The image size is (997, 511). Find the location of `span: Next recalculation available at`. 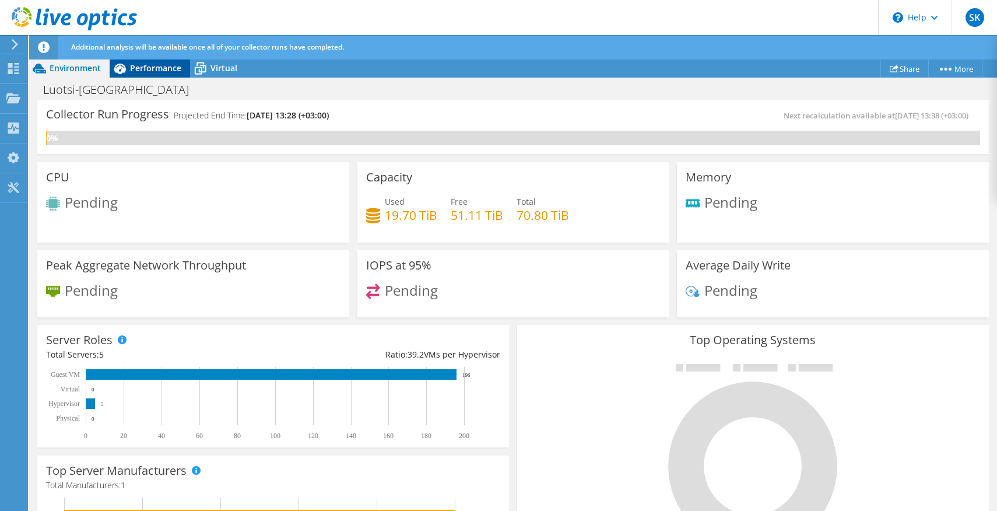

span: Next recalculation available at is located at coordinates (879, 115).